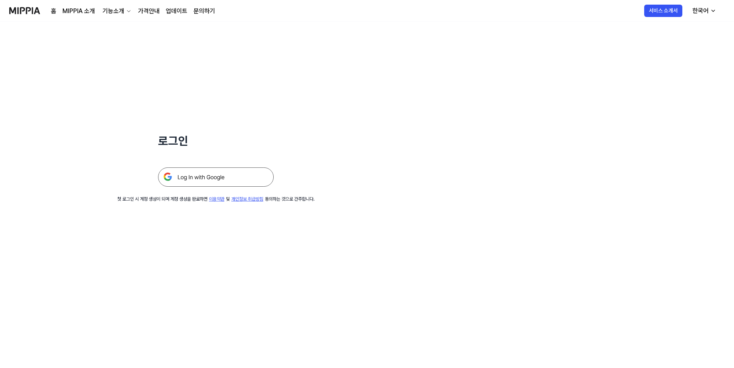 Image resolution: width=734 pixels, height=368 pixels. Describe the element at coordinates (663, 11) in the screenshot. I see `button: 서비스 소개서` at that location.